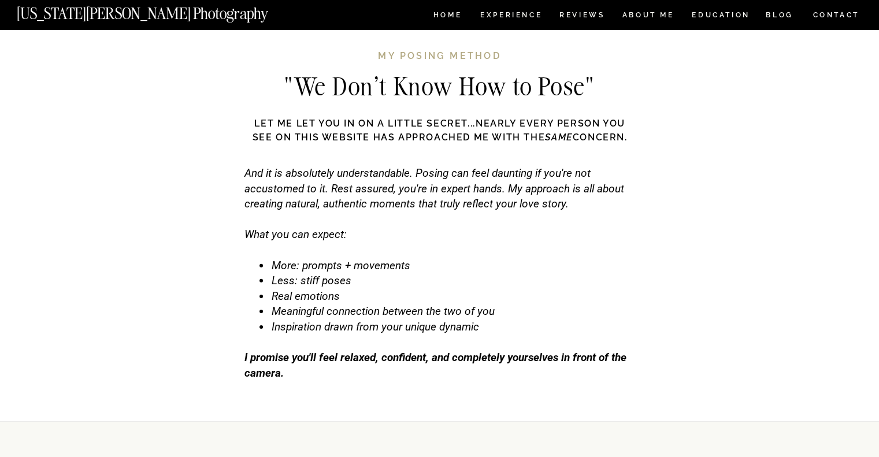 The image size is (879, 457). Describe the element at coordinates (447, 16) in the screenshot. I see `nav: HOME` at that location.